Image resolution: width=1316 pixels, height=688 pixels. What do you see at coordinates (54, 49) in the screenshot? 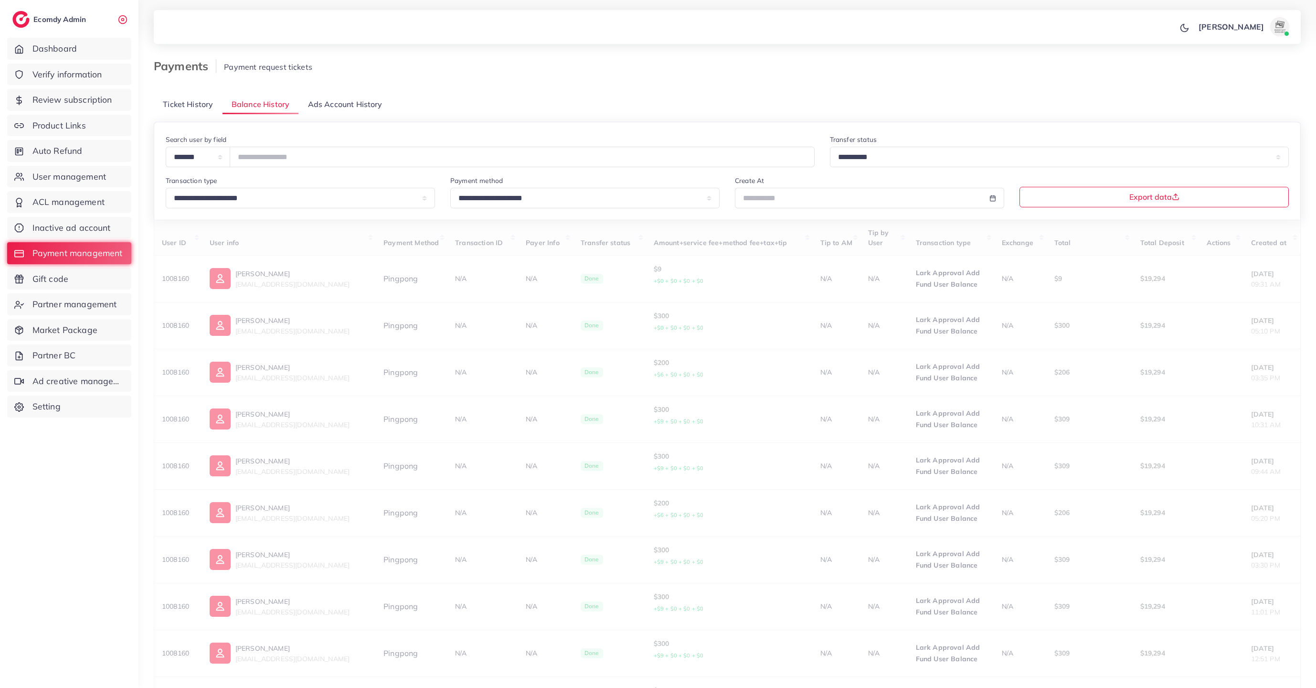
I see `span: Dashboard` at bounding box center [54, 49].